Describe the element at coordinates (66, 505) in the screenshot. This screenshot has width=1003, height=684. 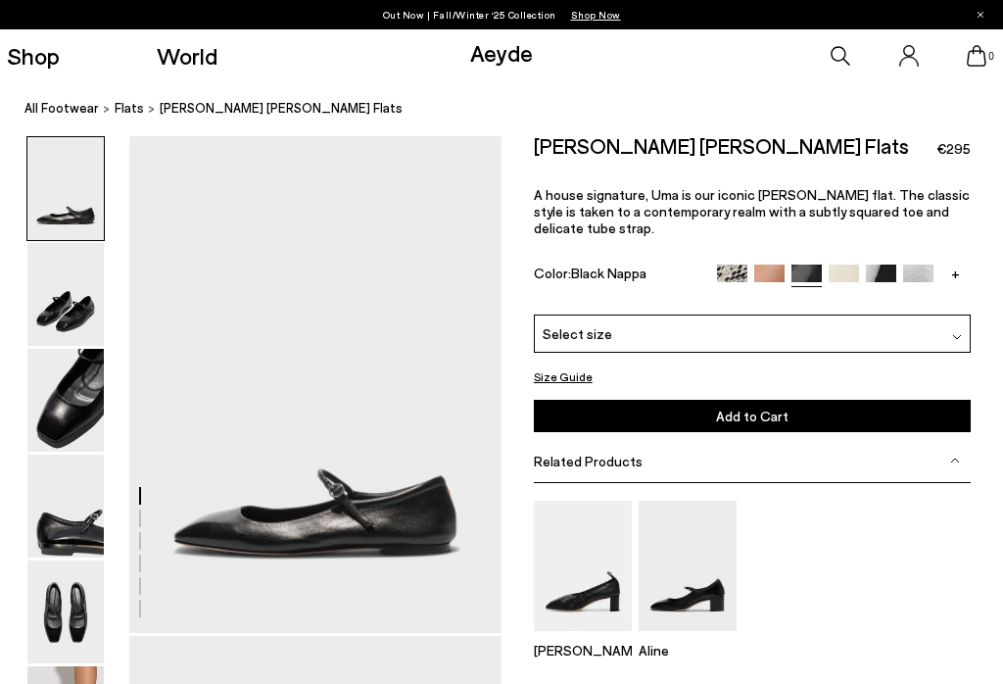
I see `img: Uma Mary-Jane Flats - Image 4` at that location.